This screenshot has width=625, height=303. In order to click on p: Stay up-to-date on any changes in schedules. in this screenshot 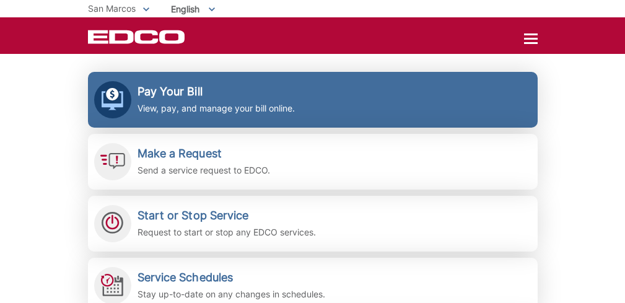, I will do `click(231, 294)`.